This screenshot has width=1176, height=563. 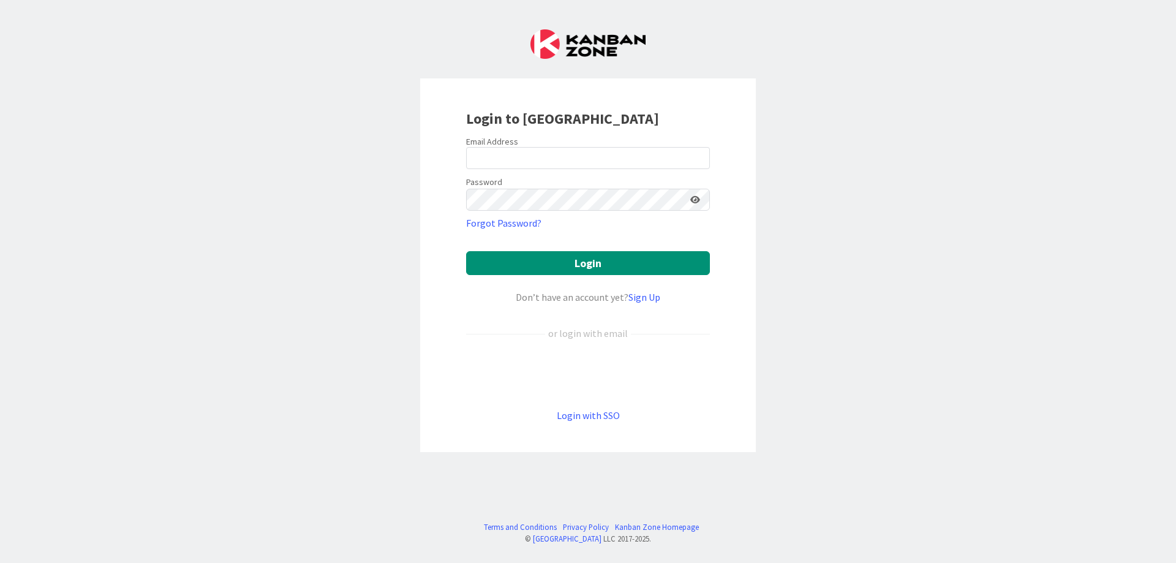 I want to click on a: Terms and Conditions, so click(x=520, y=527).